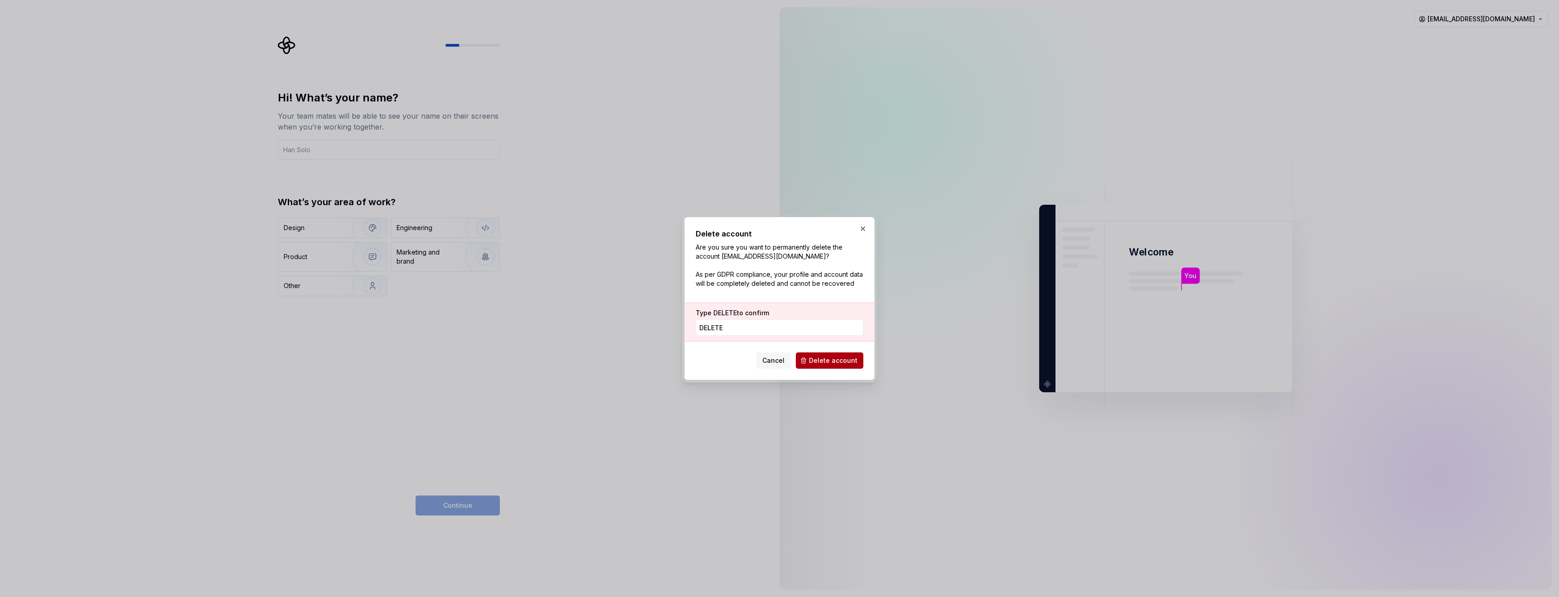  Describe the element at coordinates (725, 313) in the screenshot. I see `span: DELETE` at that location.